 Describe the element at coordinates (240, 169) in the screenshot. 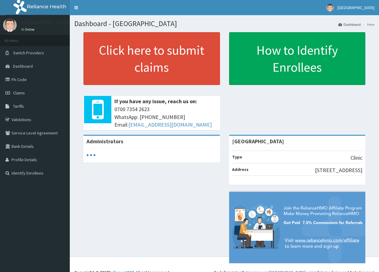

I see `b: Address` at that location.